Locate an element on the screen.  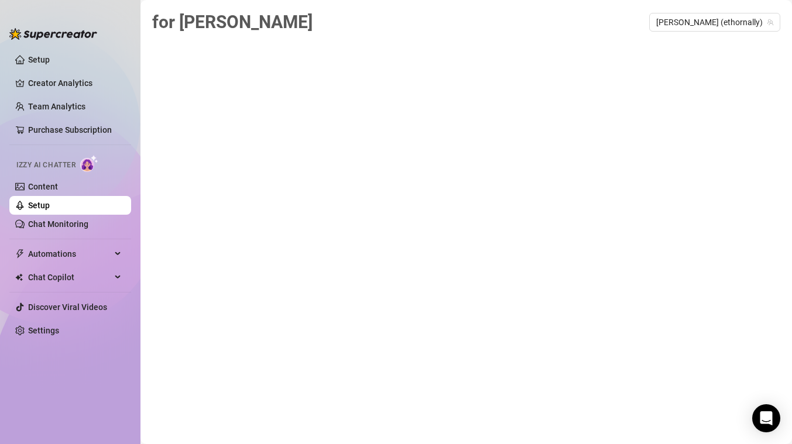
img: logo-BBDzfeDw.svg is located at coordinates (53, 34).